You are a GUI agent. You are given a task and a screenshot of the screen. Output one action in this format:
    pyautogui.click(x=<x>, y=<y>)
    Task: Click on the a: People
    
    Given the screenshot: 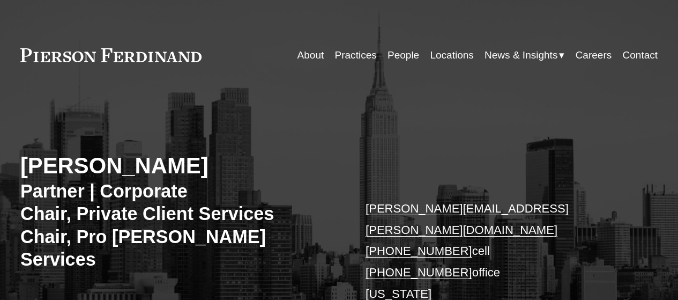 What is the action you would take?
    pyautogui.click(x=403, y=55)
    